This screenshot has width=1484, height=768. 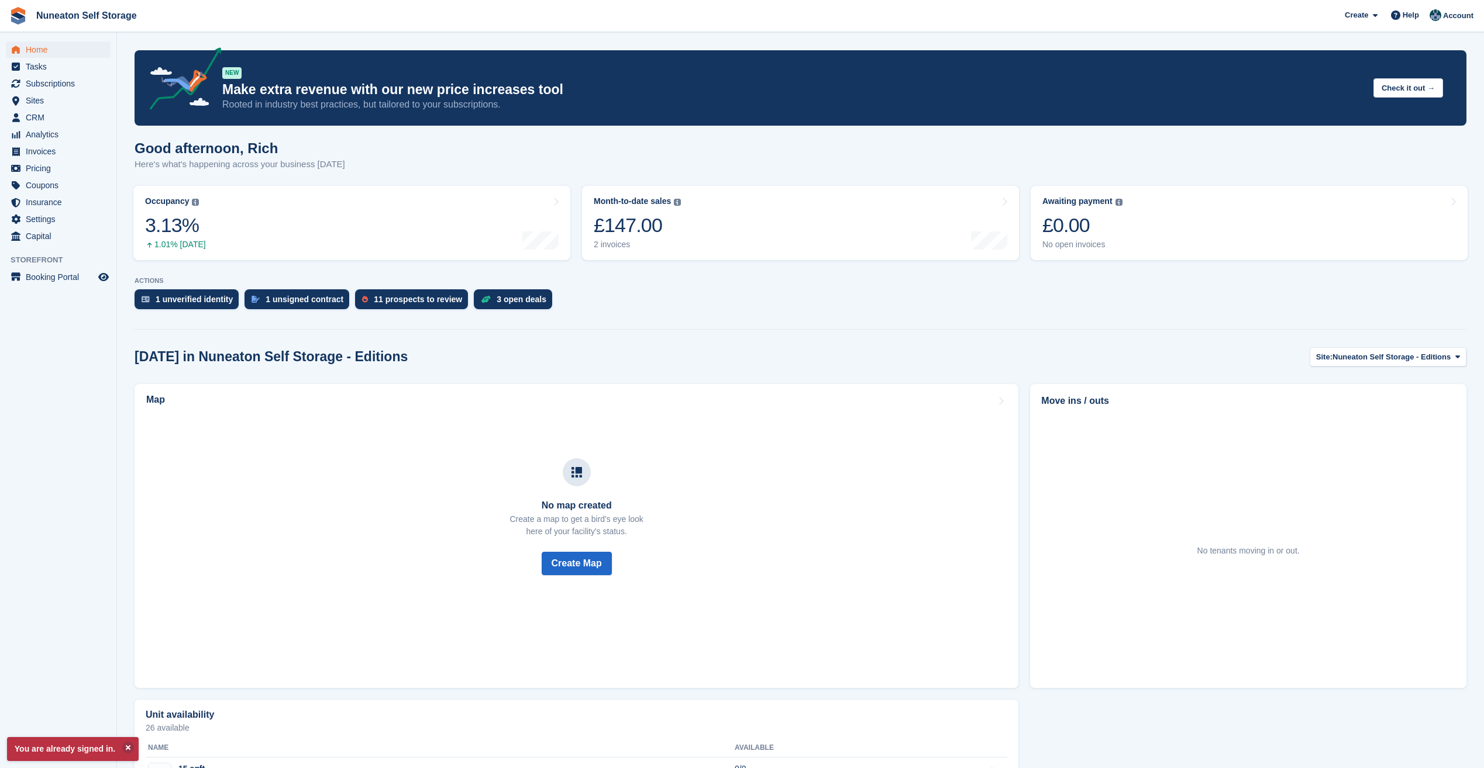 What do you see at coordinates (1249, 223) in the screenshot?
I see `a: Awaiting payment £0.00 No open invoices` at bounding box center [1249, 223].